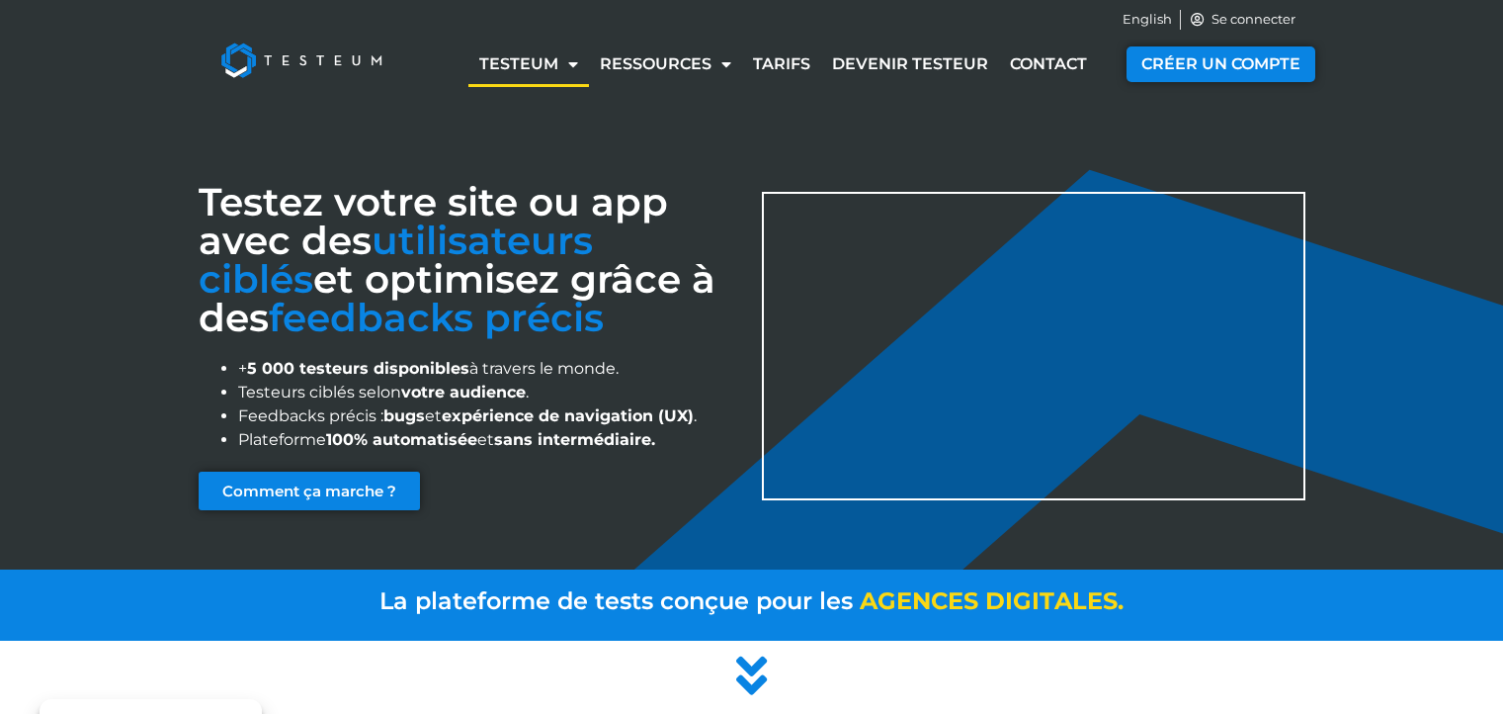 The image size is (1503, 714). Describe the element at coordinates (1147, 20) in the screenshot. I see `span: English` at that location.